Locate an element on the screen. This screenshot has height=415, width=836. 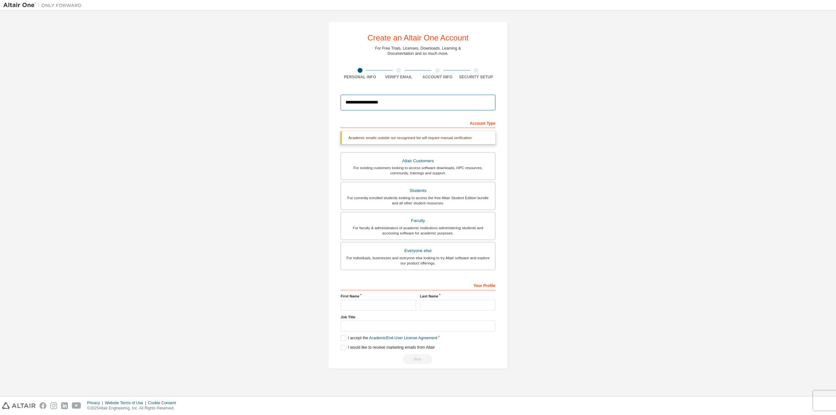
p: © 2025 Altair Engineering, Inc. All Rights Reserved. is located at coordinates (134, 408).